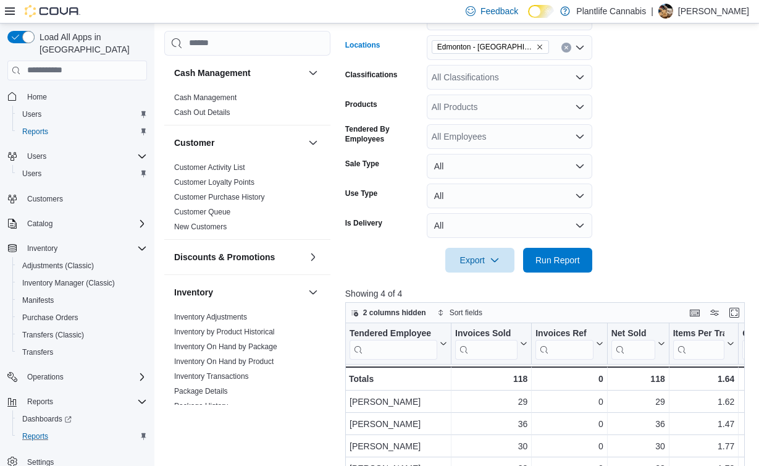  I want to click on a: Inventory Transactions, so click(211, 376).